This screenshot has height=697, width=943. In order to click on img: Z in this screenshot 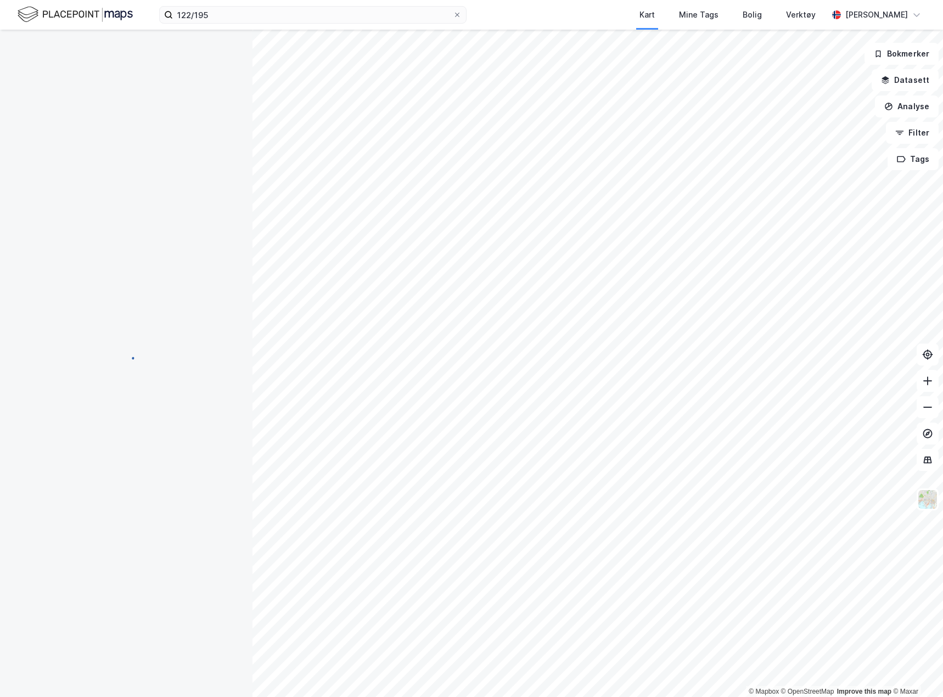, I will do `click(927, 499)`.